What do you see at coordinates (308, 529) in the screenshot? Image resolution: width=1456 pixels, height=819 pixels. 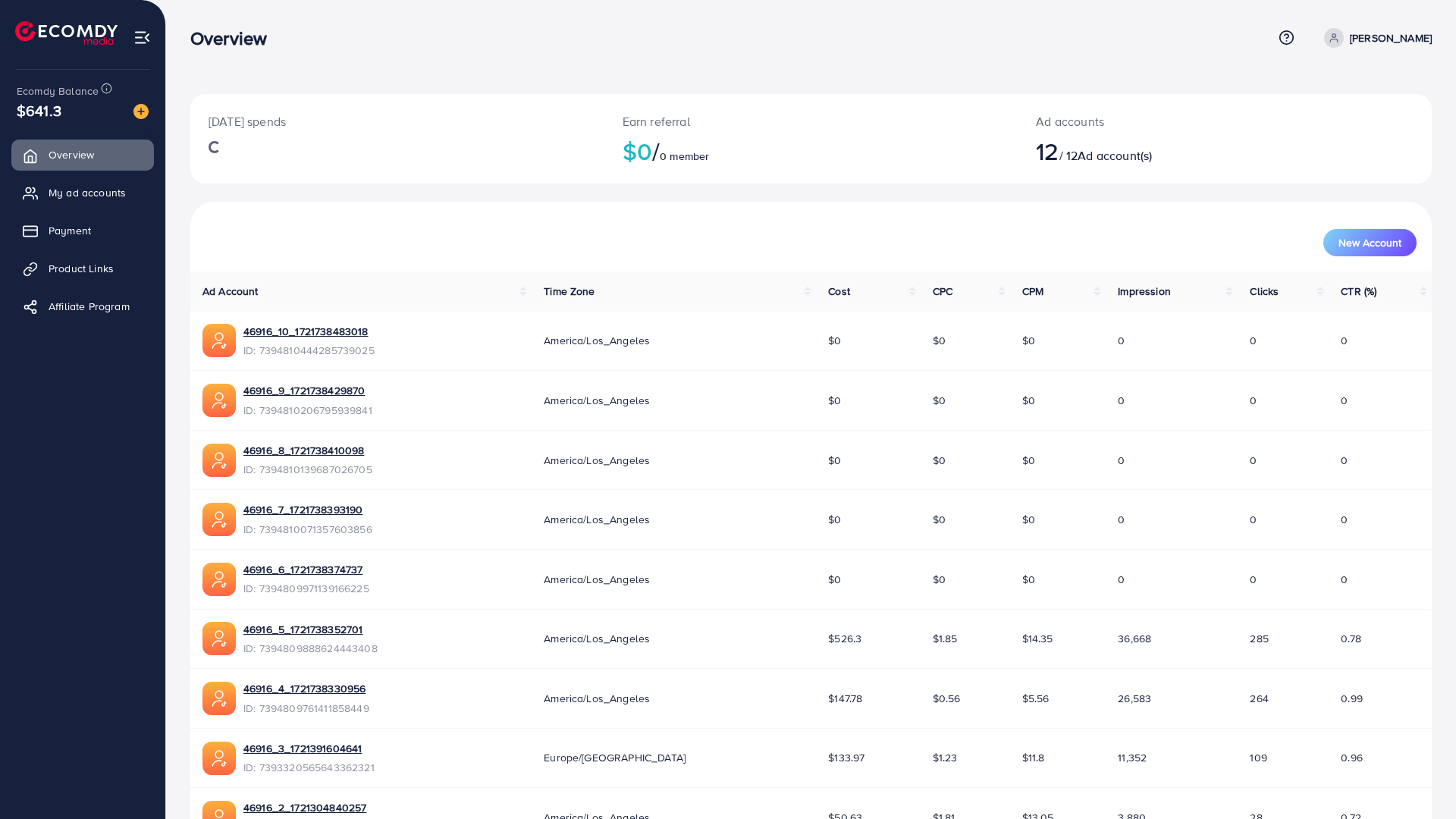 I see `span: ID: 7394810071357603856` at bounding box center [308, 529].